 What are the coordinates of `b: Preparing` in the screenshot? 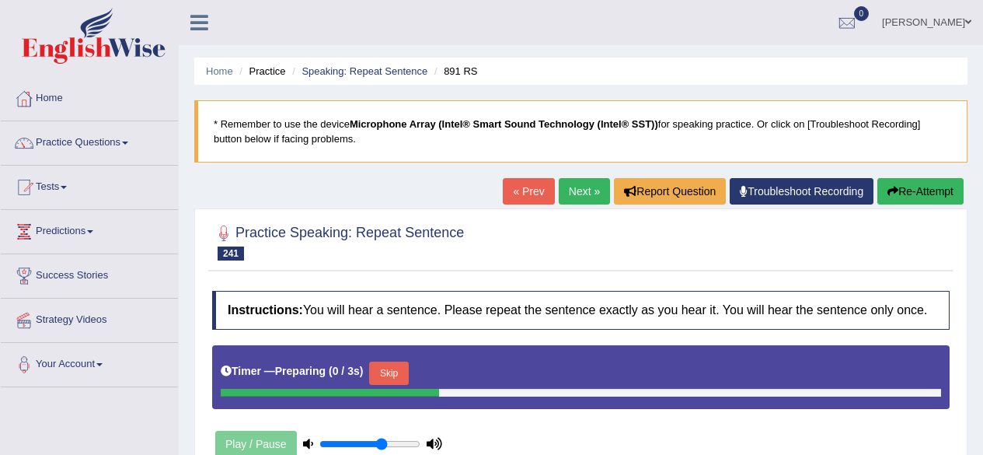 It's located at (300, 371).